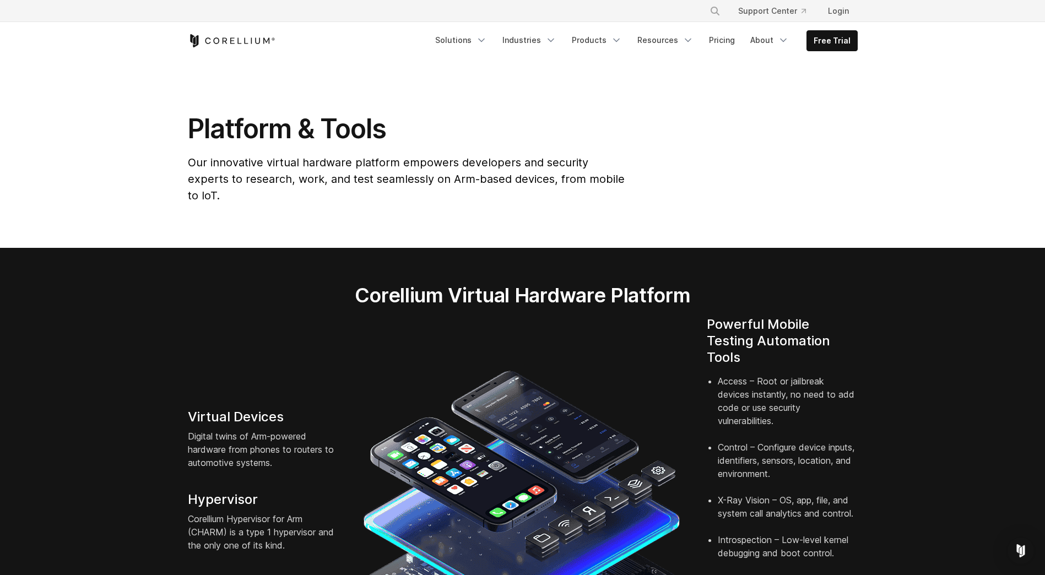  What do you see at coordinates (461, 40) in the screenshot?
I see `a: Solutions` at bounding box center [461, 40].